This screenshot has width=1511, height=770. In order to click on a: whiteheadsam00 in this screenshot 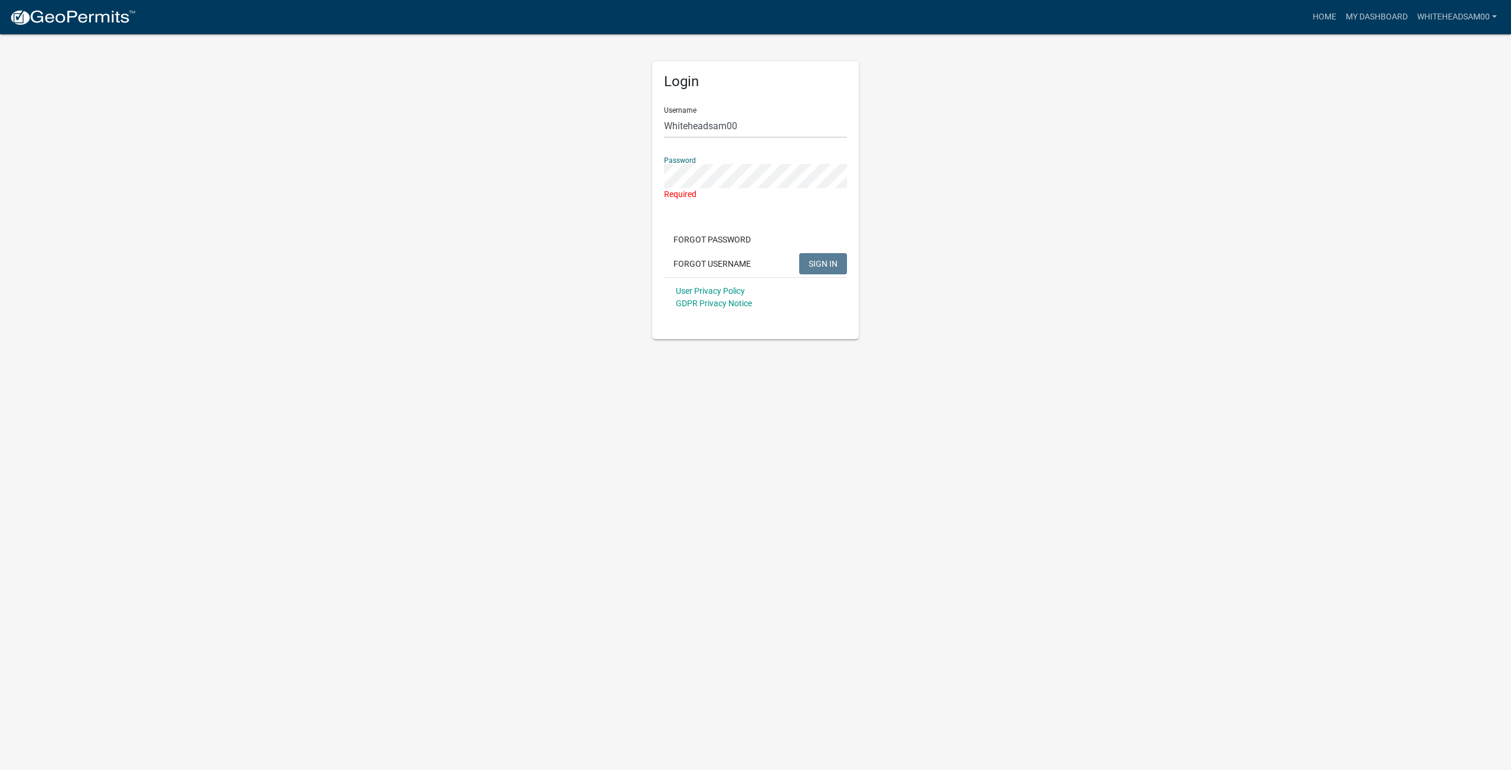, I will do `click(1456, 17)`.